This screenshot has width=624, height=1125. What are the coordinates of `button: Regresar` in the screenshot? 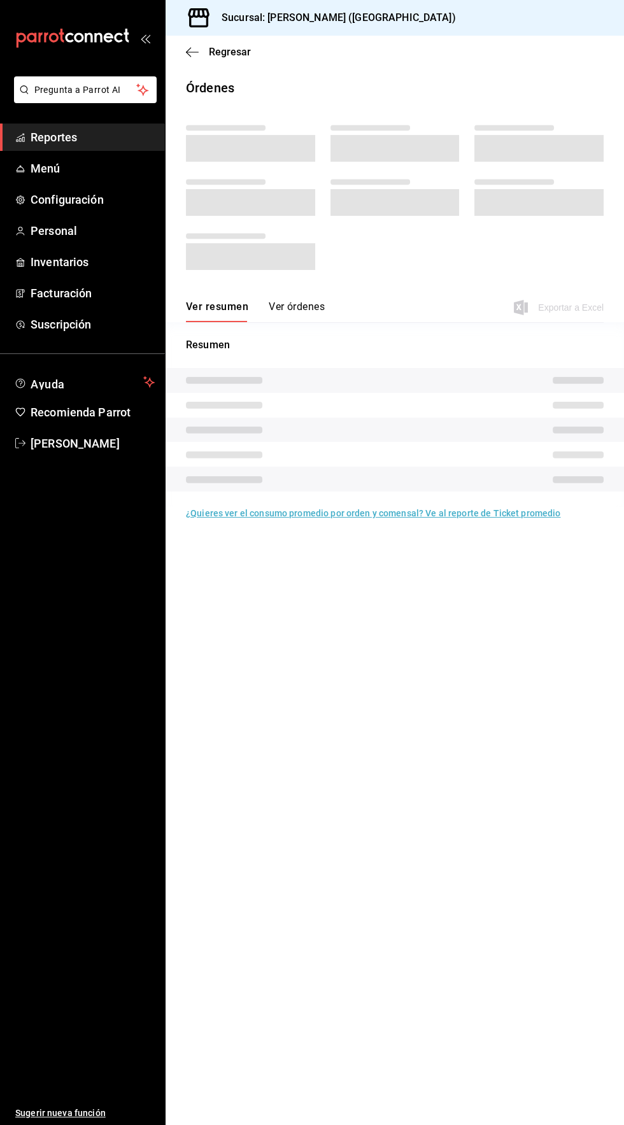 It's located at (218, 52).